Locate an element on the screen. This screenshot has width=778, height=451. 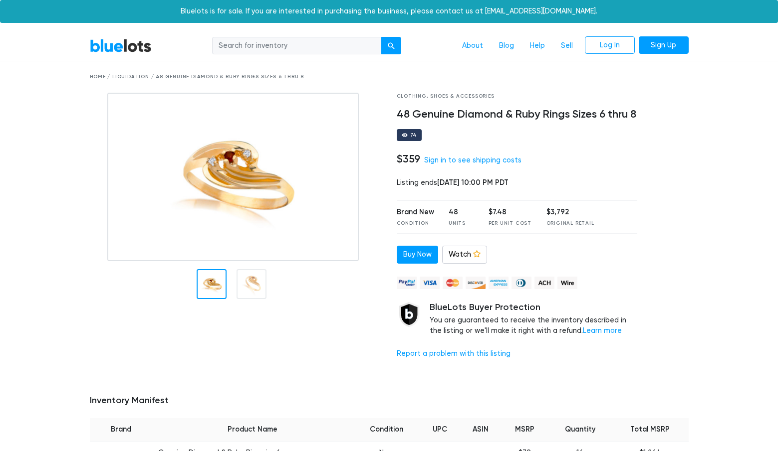
a: Help is located at coordinates (537, 46).